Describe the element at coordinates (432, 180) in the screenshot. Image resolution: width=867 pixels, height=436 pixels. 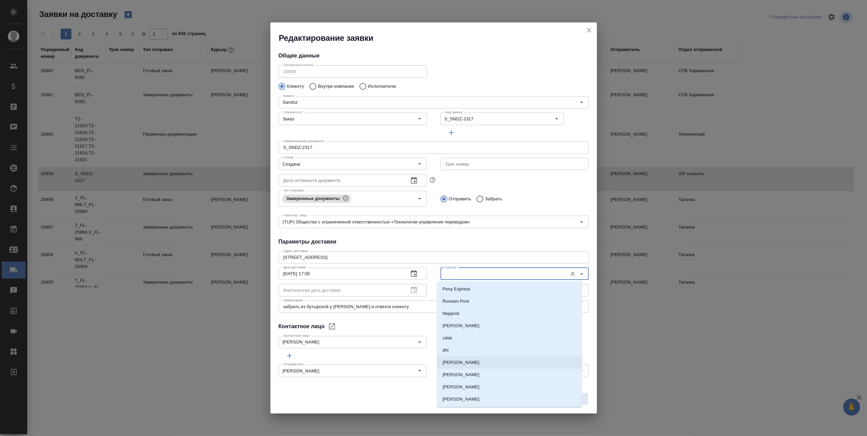
I see `button: Если заполнить эту дату, автоматически создастся заявка, чтобы забрать готовые документы` at that location.